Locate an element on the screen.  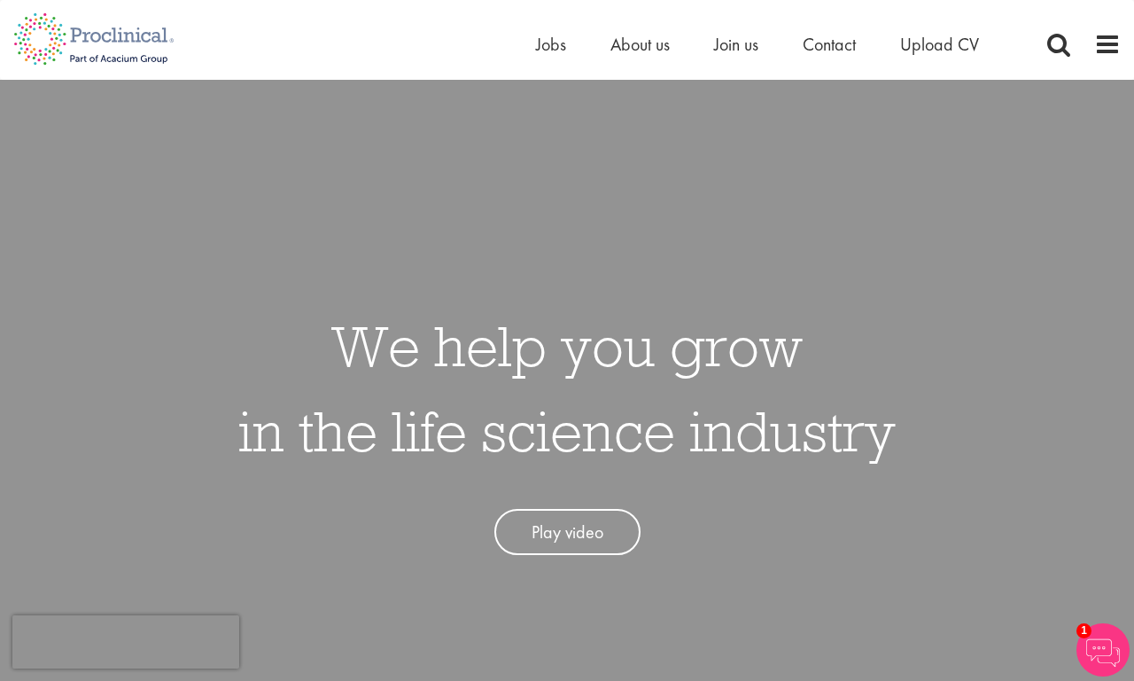
h1: We help you grow in the life science industry is located at coordinates (567, 388).